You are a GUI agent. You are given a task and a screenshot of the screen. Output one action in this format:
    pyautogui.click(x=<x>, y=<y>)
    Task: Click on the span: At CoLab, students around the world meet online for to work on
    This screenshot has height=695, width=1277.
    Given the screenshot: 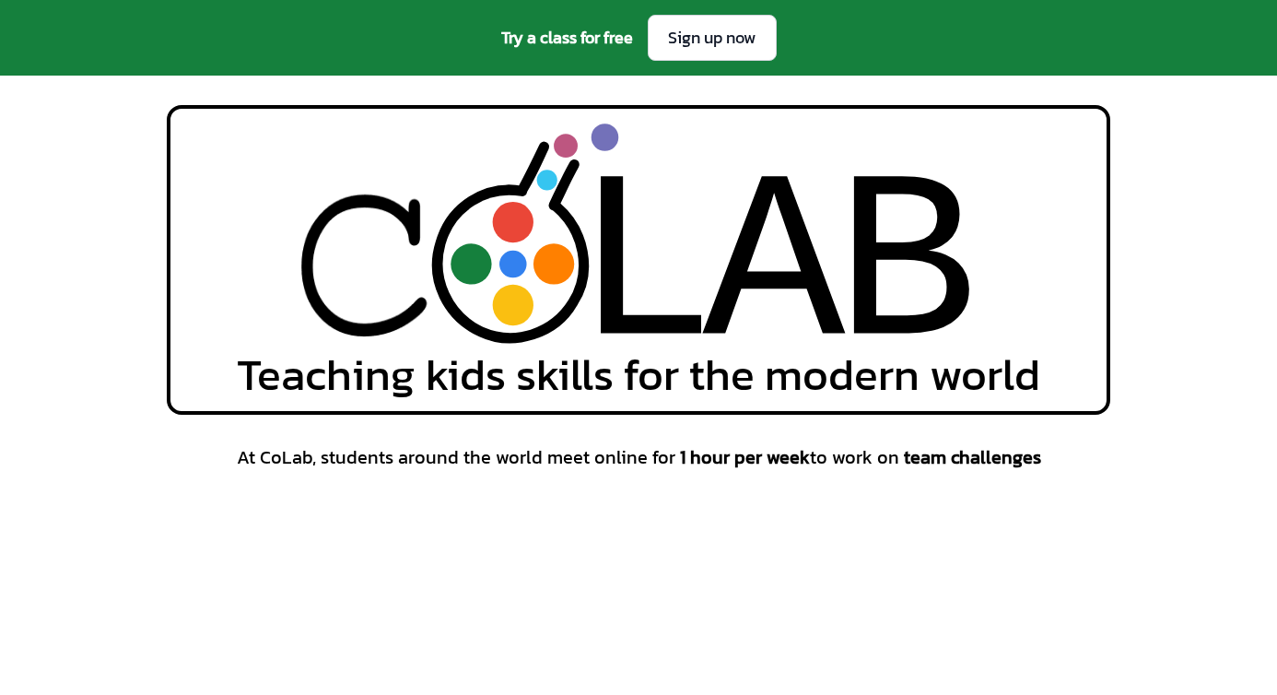 What is the action you would take?
    pyautogui.click(x=639, y=457)
    